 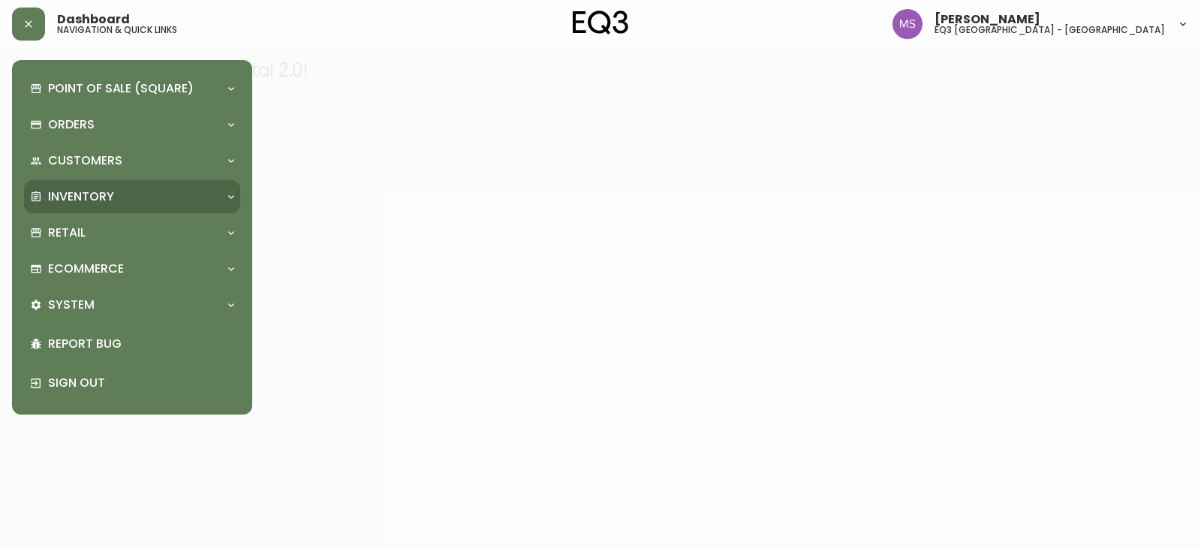 What do you see at coordinates (71, 305) in the screenshot?
I see `p: System` at bounding box center [71, 305].